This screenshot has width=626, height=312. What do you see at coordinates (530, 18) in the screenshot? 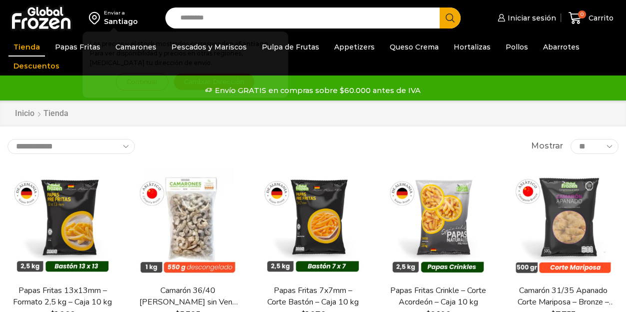
I see `span: Iniciar sesión` at bounding box center [530, 18].